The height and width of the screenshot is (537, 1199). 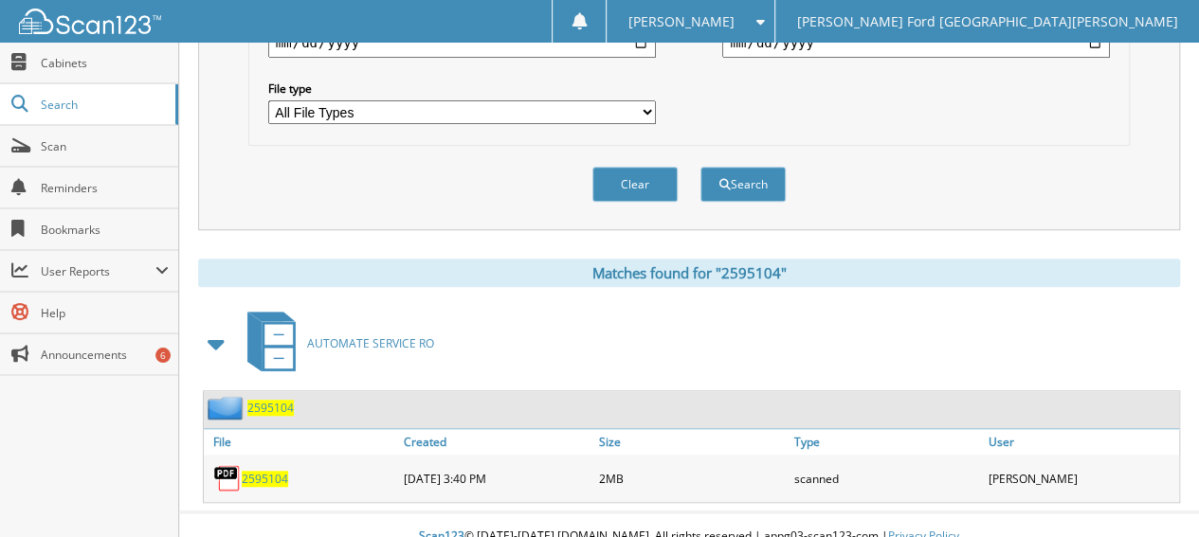 I want to click on div: 6, so click(x=163, y=355).